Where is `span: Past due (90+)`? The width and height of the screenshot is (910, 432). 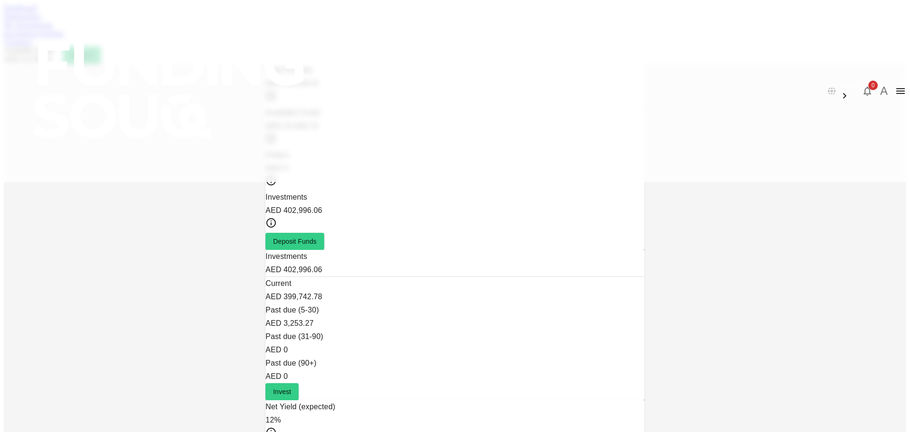 span: Past due (90+) is located at coordinates (291, 363).